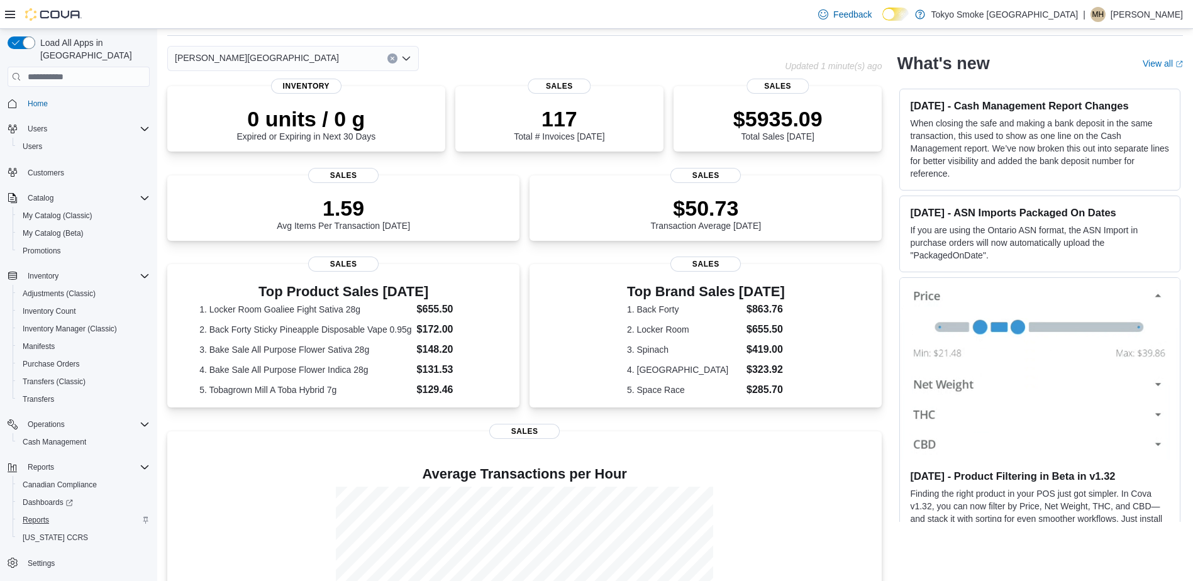  I want to click on input: Dark Mode, so click(896, 14).